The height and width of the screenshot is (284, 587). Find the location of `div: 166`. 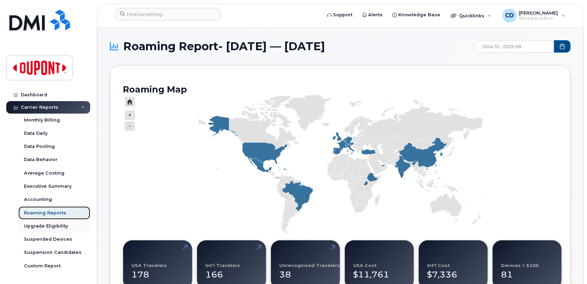

div: 166 is located at coordinates (231, 272).